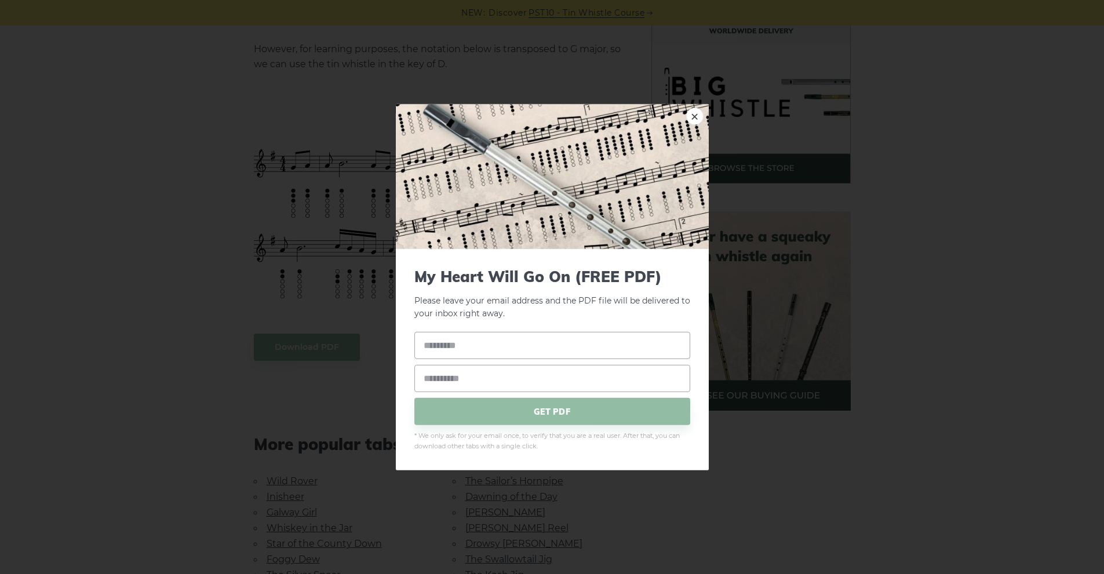  What do you see at coordinates (552, 294) in the screenshot?
I see `p: Please leave your email address and the PDF file will be delivered to your inbox right away.` at bounding box center [552, 294].